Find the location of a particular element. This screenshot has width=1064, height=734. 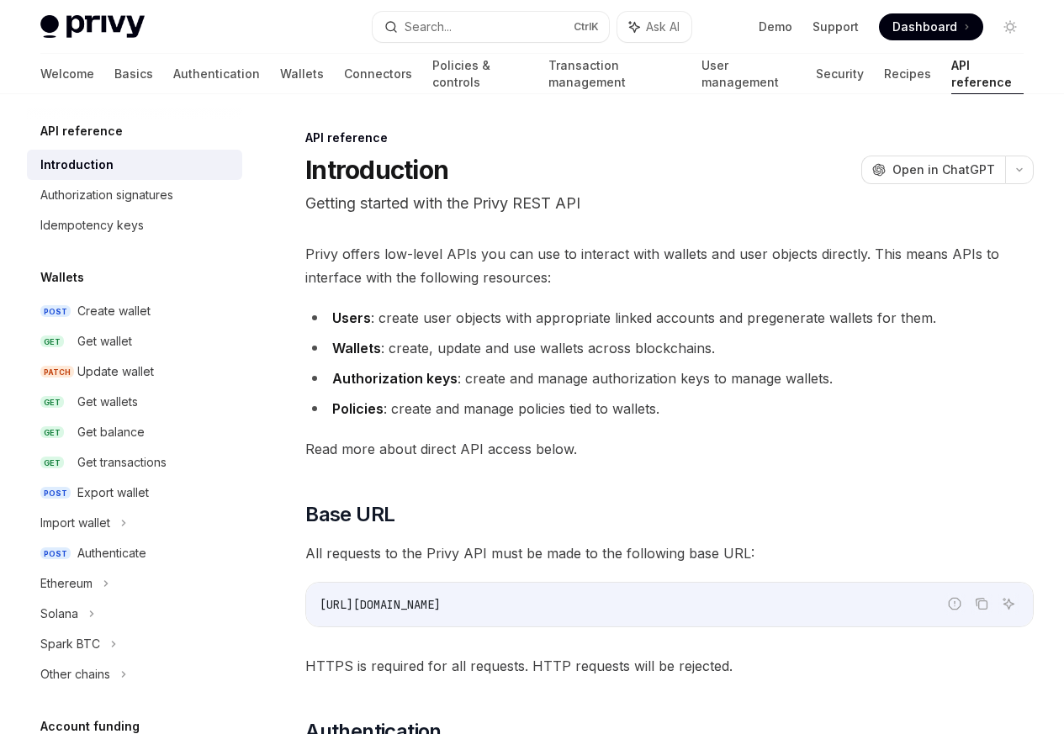

div: Update wallet is located at coordinates (115, 372).